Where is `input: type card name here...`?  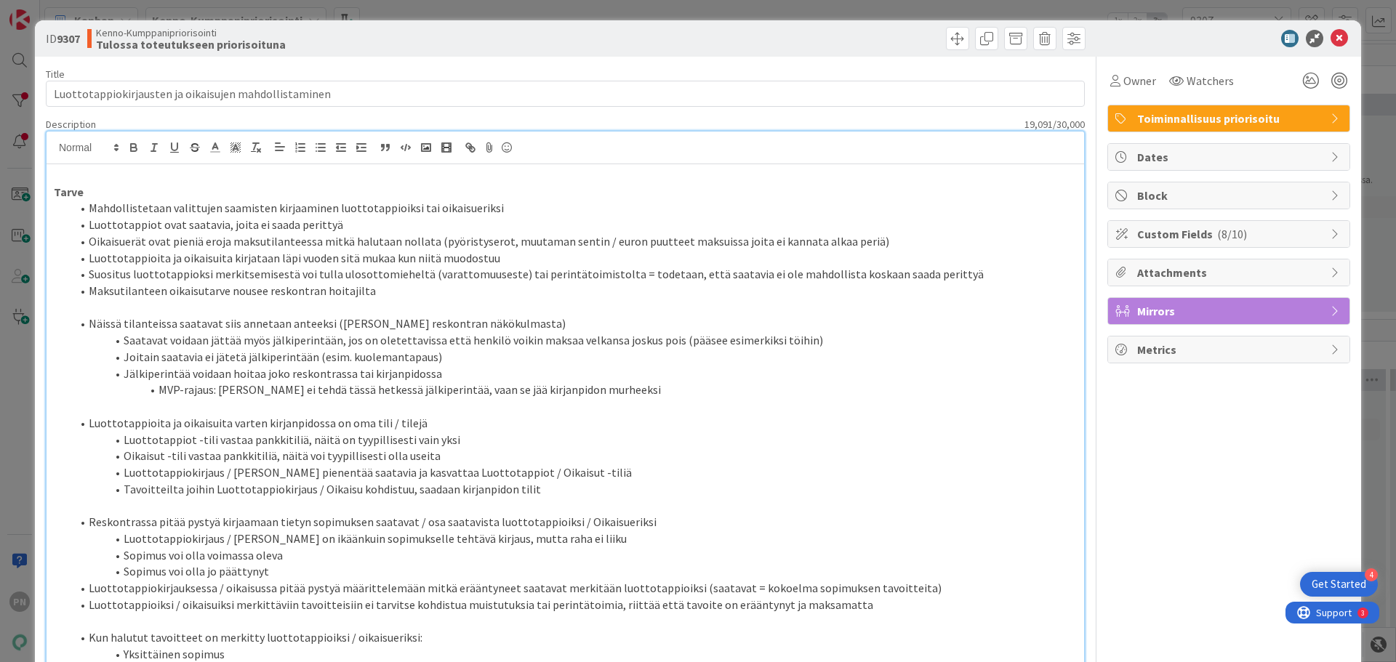 input: type card name here... is located at coordinates (565, 94).